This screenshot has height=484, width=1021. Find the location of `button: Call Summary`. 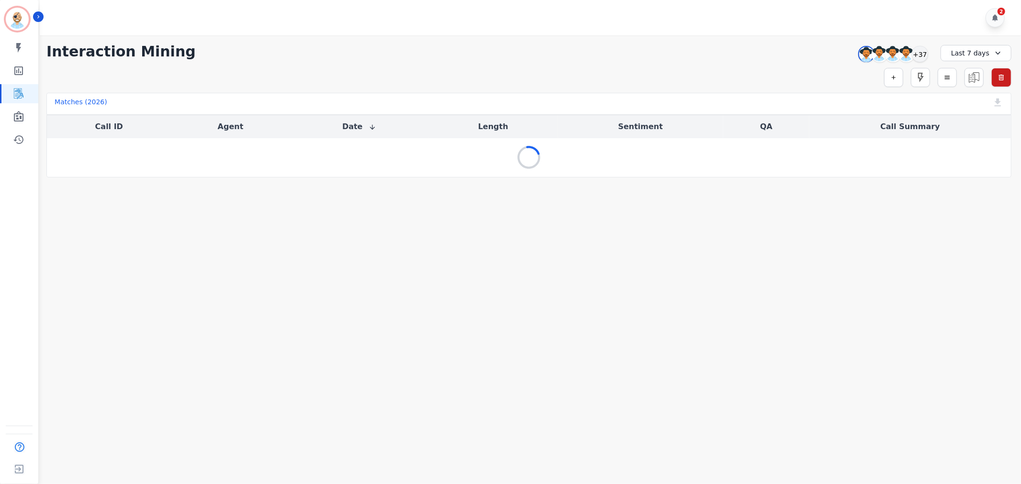

button: Call Summary is located at coordinates (910, 127).